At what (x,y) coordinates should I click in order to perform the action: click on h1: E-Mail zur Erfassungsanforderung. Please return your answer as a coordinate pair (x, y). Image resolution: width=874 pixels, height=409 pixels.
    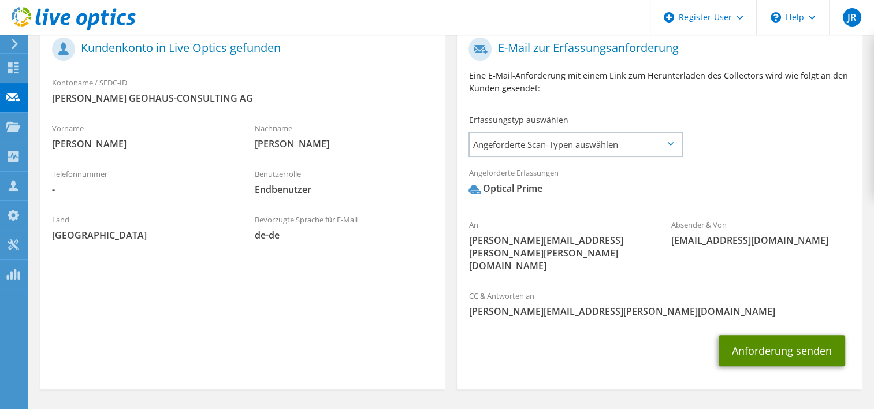
    Looking at the image, I should click on (657, 49).